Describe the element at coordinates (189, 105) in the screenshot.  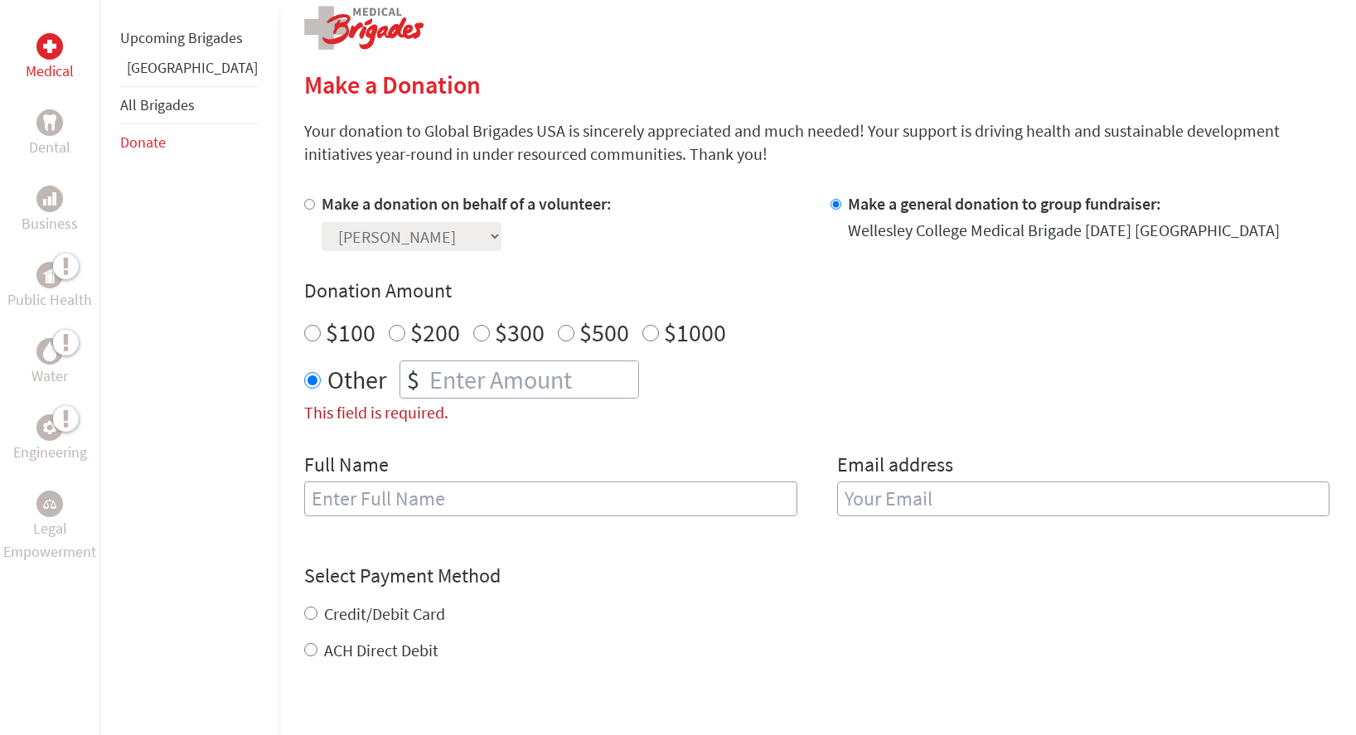
I see `li: All Brigades` at that location.